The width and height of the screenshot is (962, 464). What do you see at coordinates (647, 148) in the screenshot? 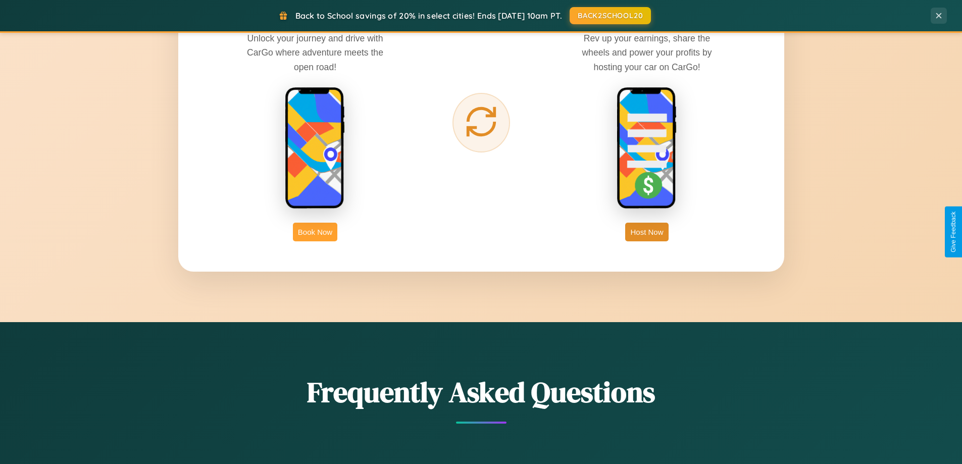
I see `img: host phone` at bounding box center [647, 148].